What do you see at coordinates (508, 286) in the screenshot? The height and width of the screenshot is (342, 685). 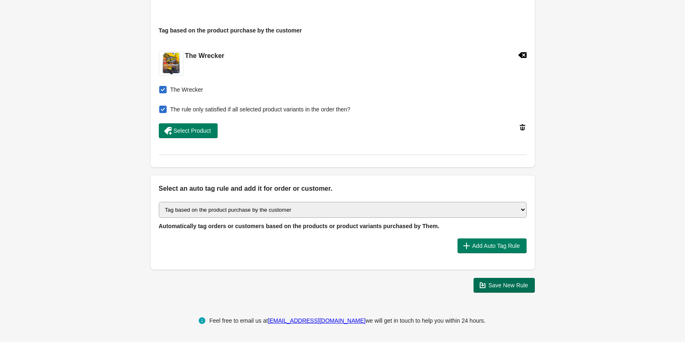 I see `span: Save New Rule` at bounding box center [508, 286].